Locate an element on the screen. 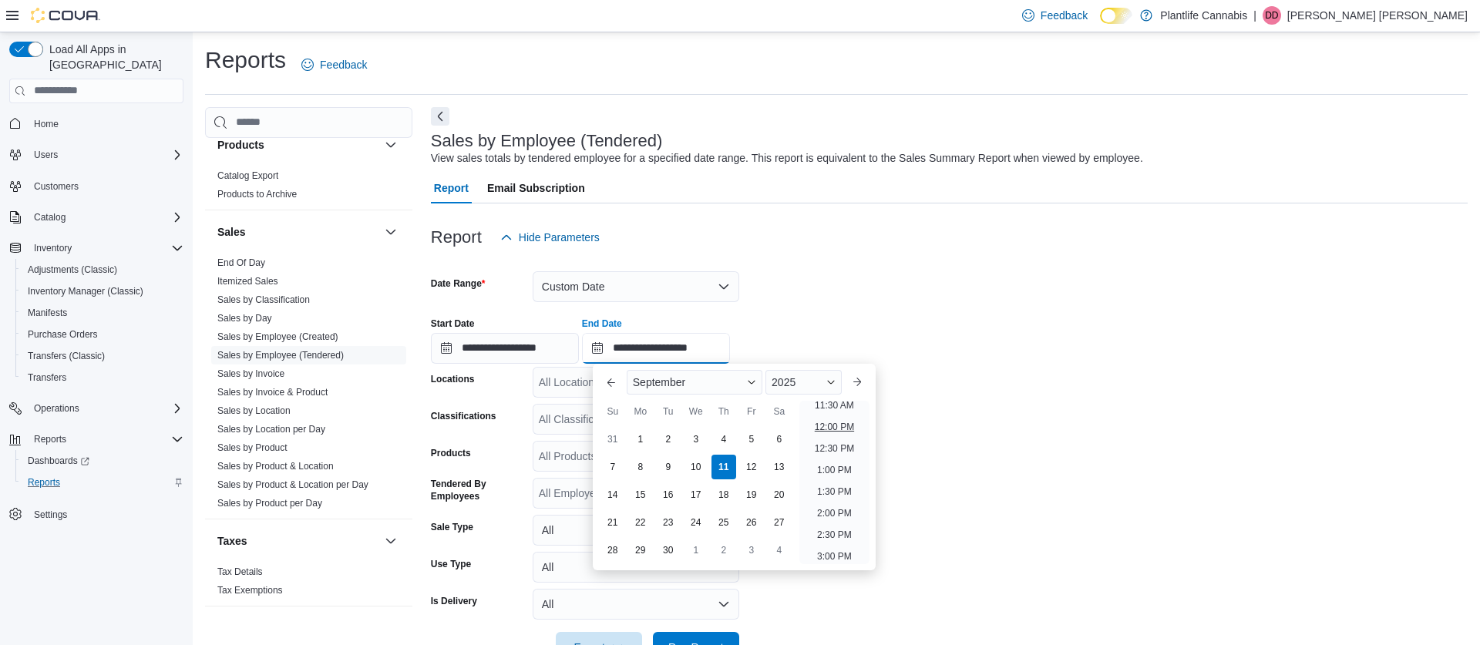  a: Home is located at coordinates (46, 124).